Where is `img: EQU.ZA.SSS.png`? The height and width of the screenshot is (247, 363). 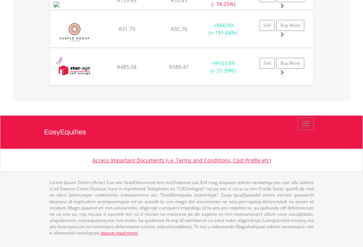
img: EQU.ZA.SSS.png is located at coordinates (74, 70).